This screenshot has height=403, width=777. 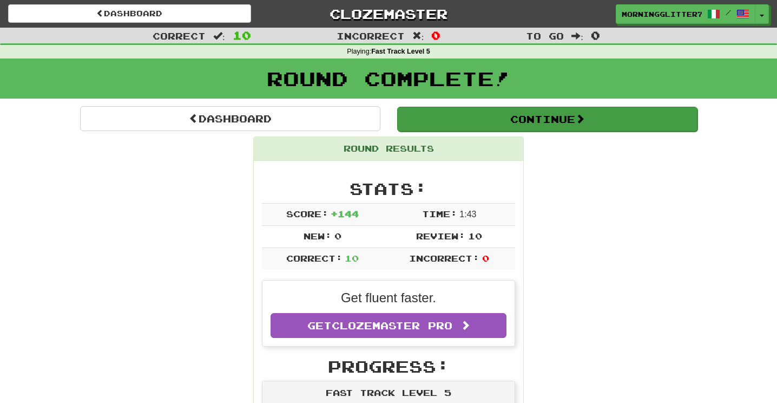 What do you see at coordinates (389, 298) in the screenshot?
I see `p: Get fluent faster.` at bounding box center [389, 298].